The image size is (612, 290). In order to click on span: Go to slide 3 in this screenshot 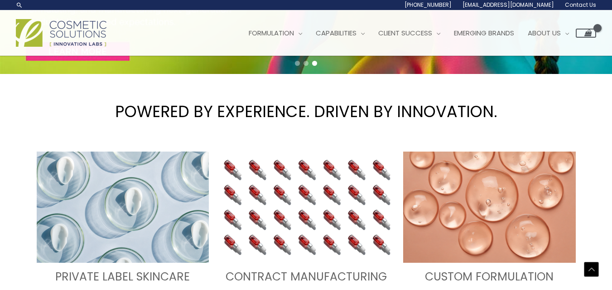, I will do `click(314, 63)`.